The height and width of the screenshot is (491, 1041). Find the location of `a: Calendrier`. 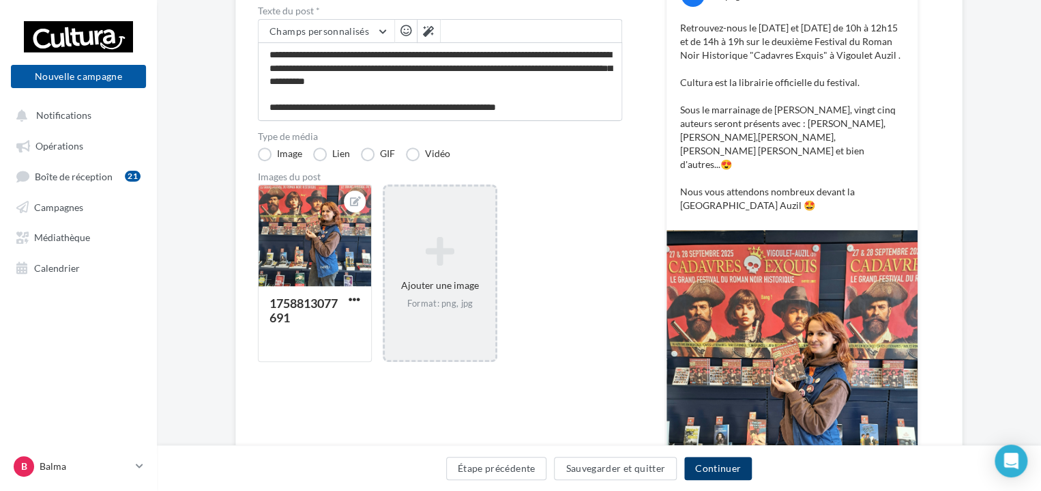

a: Calendrier is located at coordinates (78, 267).